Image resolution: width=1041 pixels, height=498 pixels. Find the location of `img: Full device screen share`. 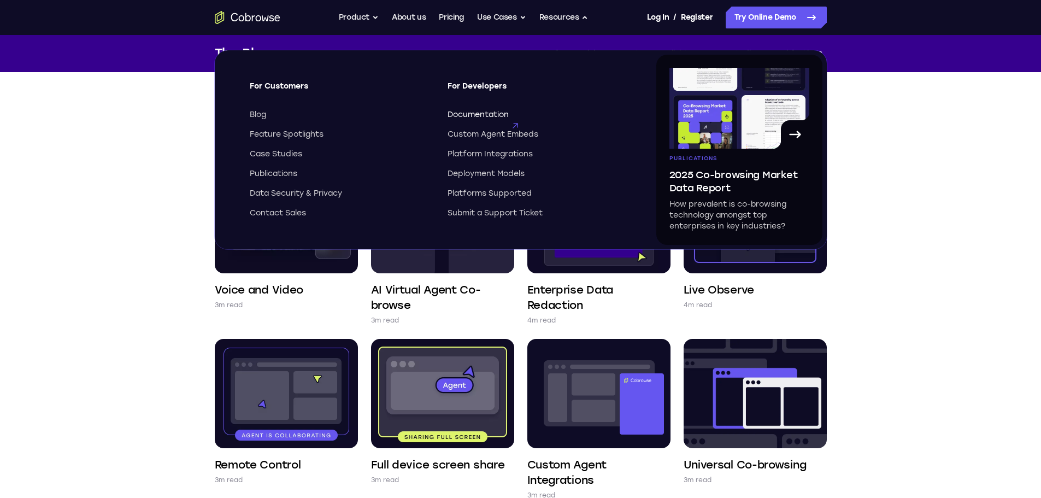

img: Full device screen share is located at coordinates (443, 394).